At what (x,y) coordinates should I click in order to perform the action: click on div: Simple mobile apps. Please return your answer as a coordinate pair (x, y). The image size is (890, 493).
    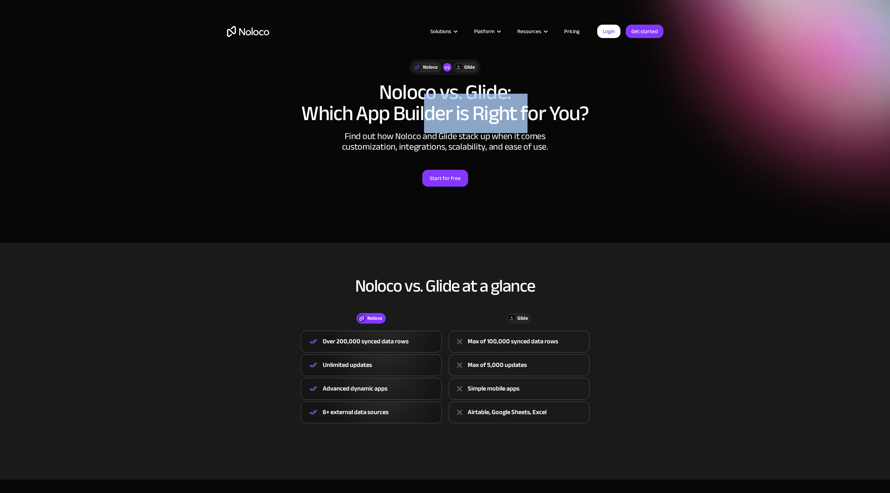
    Looking at the image, I should click on (494, 389).